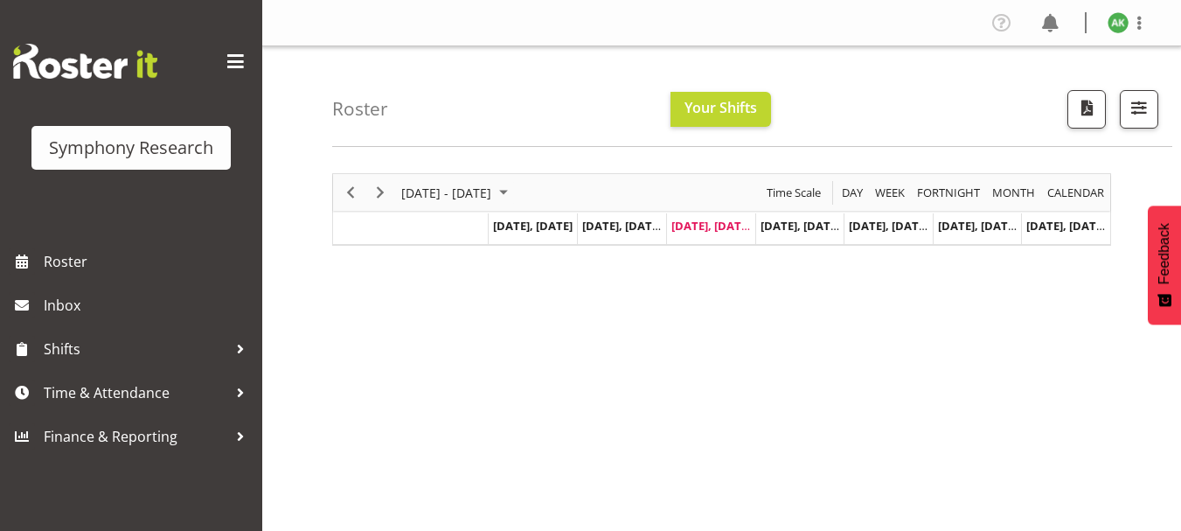 The width and height of the screenshot is (1181, 531). Describe the element at coordinates (131, 148) in the screenshot. I see `div: Symphony Research` at that location.